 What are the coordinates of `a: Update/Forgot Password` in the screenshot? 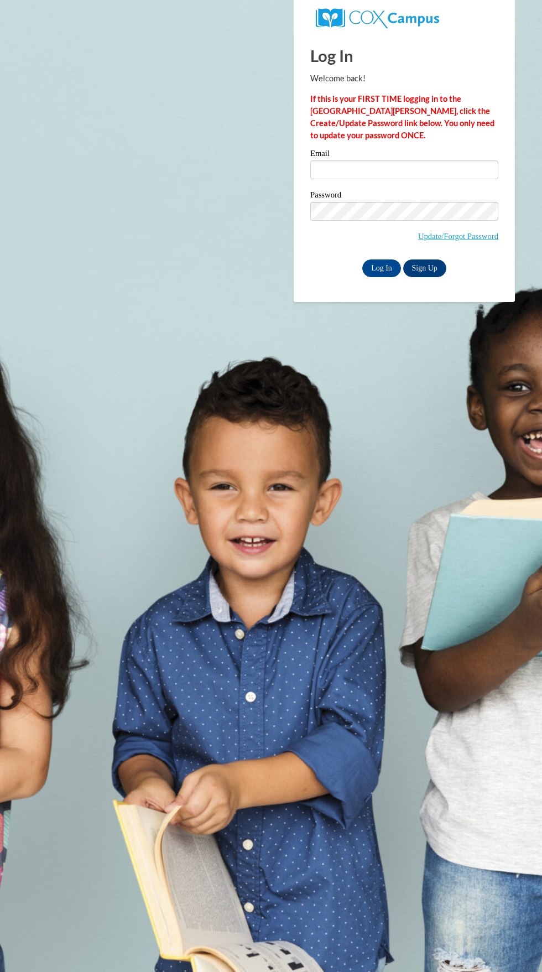 It's located at (458, 236).